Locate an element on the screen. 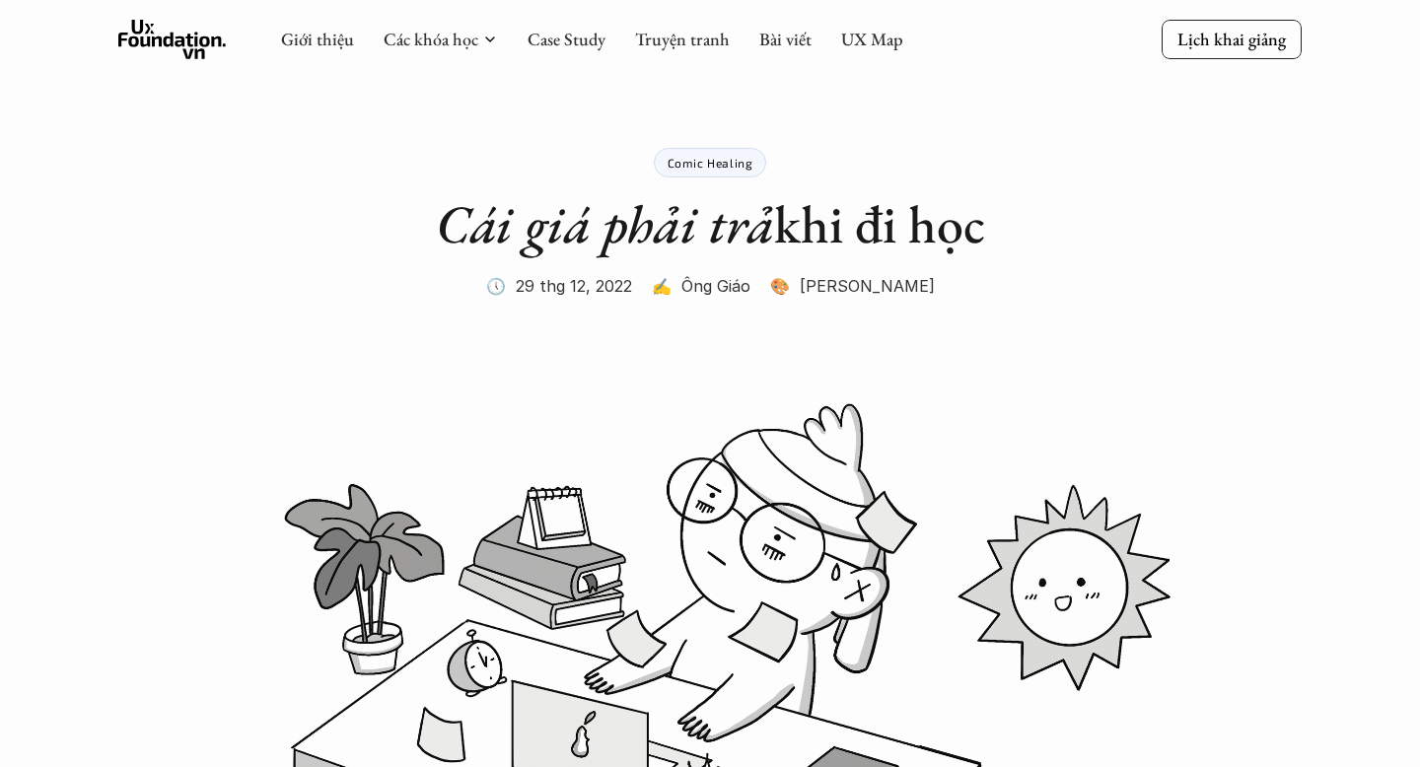  a: Truyện tranh is located at coordinates (683, 38).